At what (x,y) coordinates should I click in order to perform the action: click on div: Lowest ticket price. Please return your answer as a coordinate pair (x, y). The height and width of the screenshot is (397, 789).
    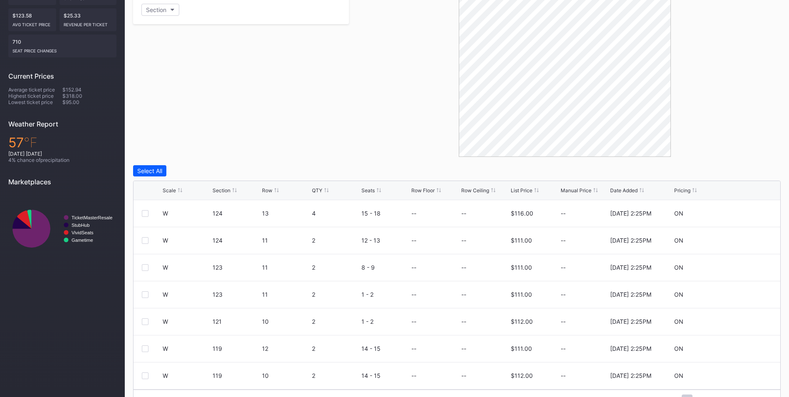
    Looking at the image, I should click on (35, 102).